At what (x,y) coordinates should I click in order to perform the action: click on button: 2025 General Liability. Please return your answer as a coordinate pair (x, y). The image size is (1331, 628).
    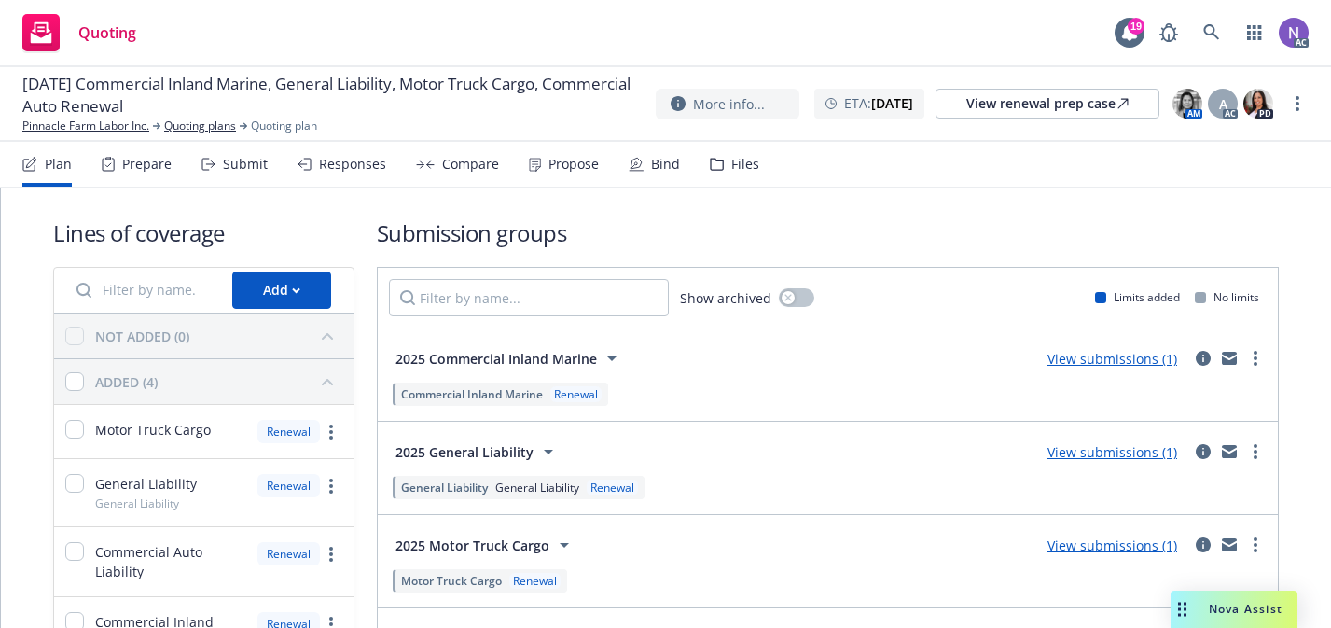
    Looking at the image, I should click on (478, 451).